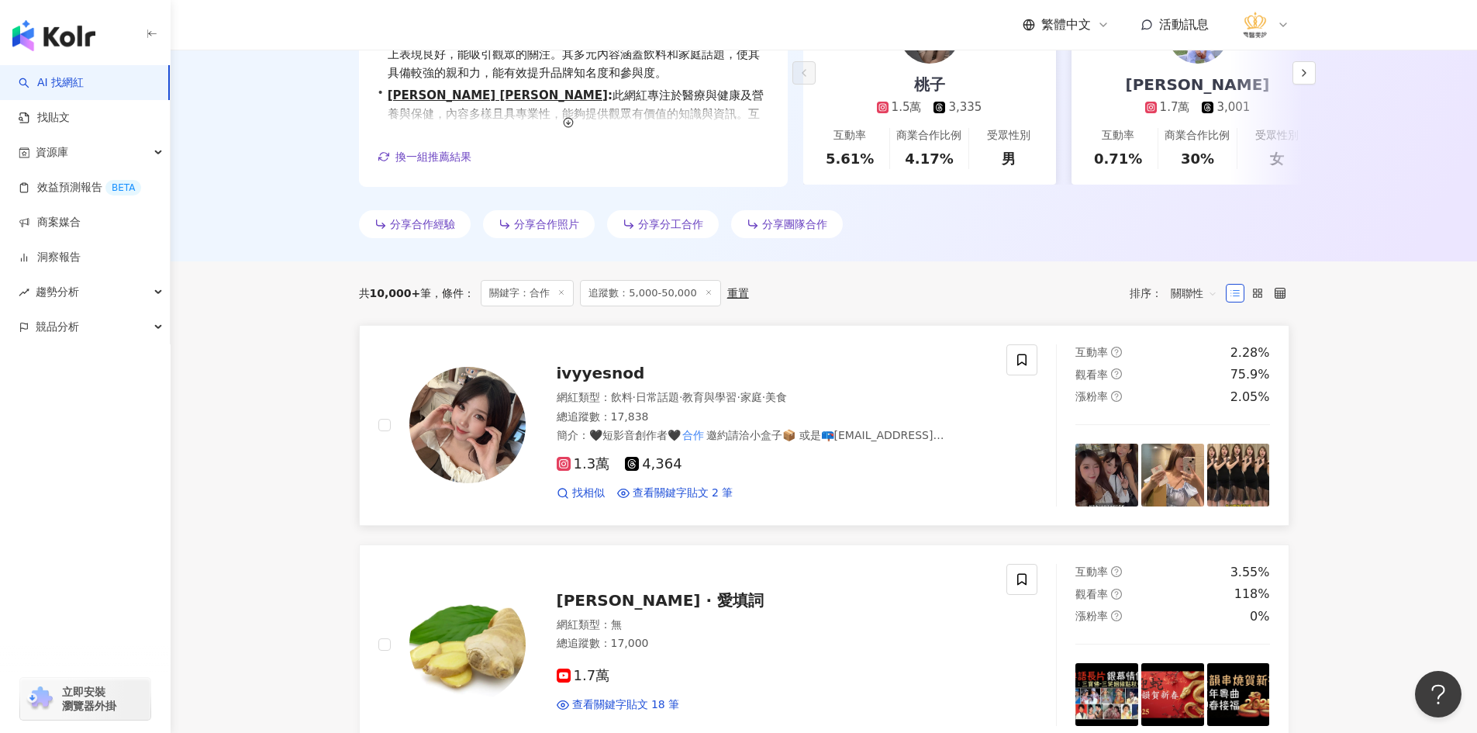 This screenshot has width=1477, height=733. Describe the element at coordinates (453, 293) in the screenshot. I see `span: 條件 ：` at that location.